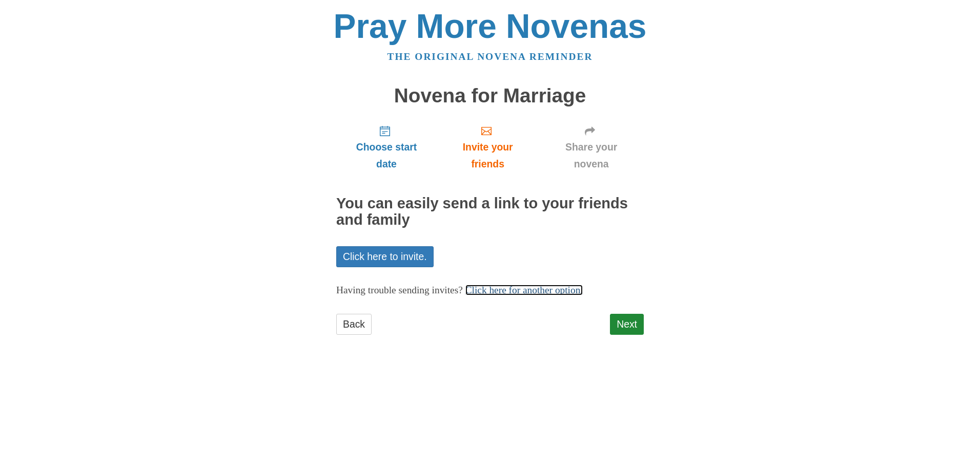 The image size is (980, 473). What do you see at coordinates (386, 156) in the screenshot?
I see `span: Choose start date` at bounding box center [386, 156].